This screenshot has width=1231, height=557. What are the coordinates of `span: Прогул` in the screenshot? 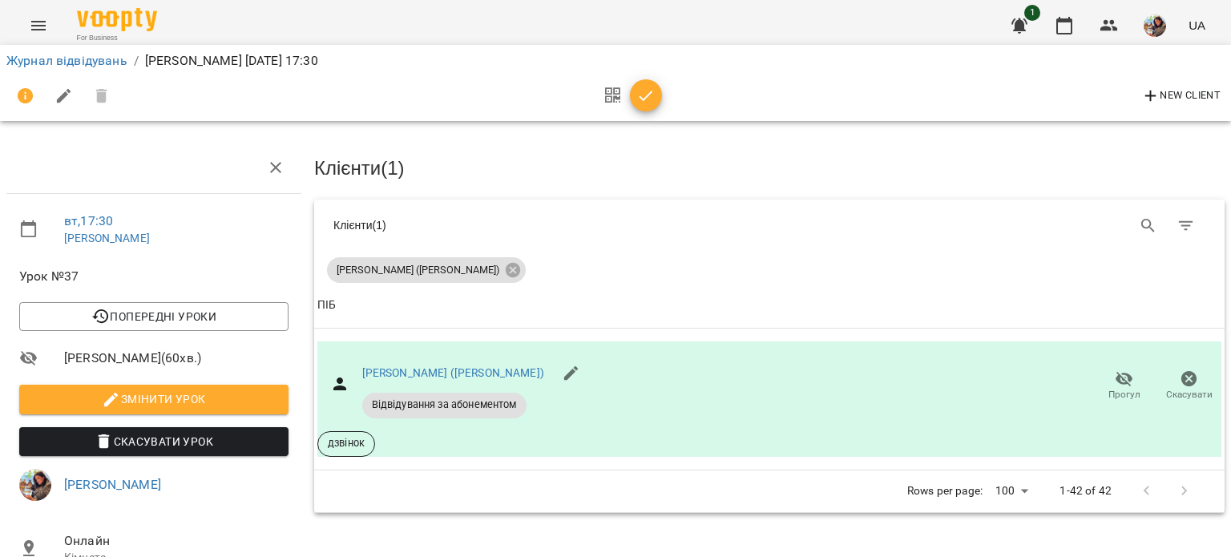 It's located at (1124, 394).